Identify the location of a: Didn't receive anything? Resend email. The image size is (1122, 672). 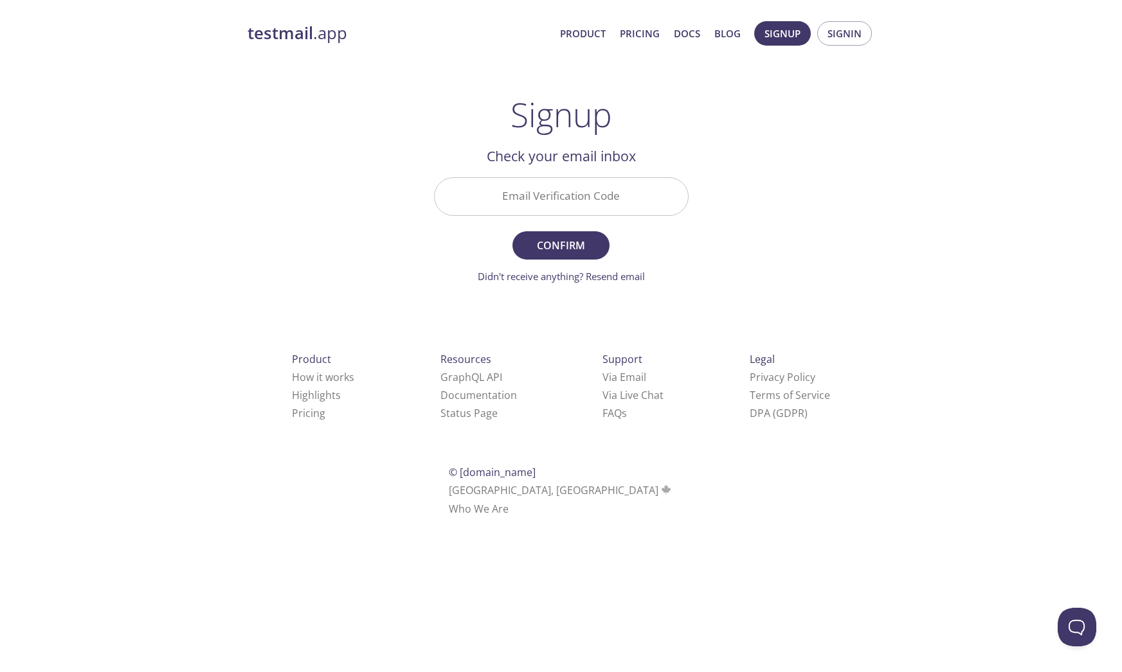
(561, 276).